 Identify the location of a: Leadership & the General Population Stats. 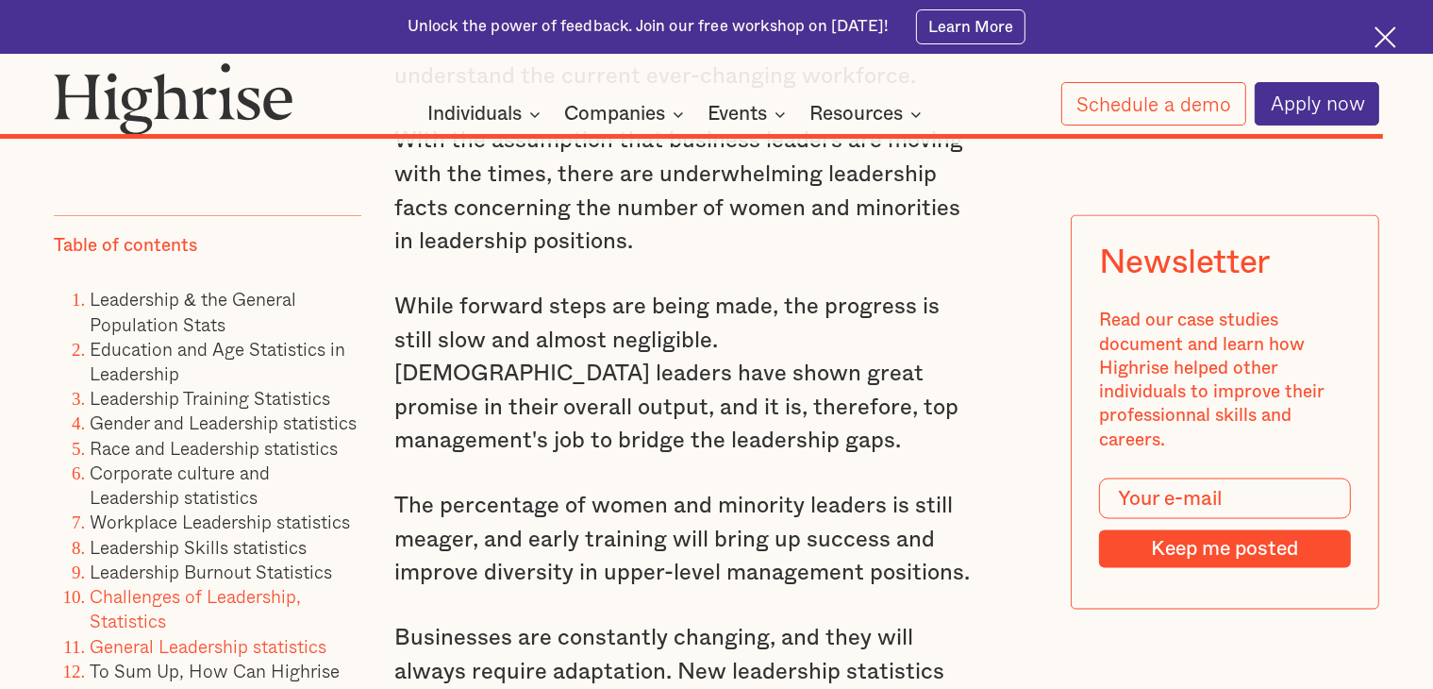
(193, 310).